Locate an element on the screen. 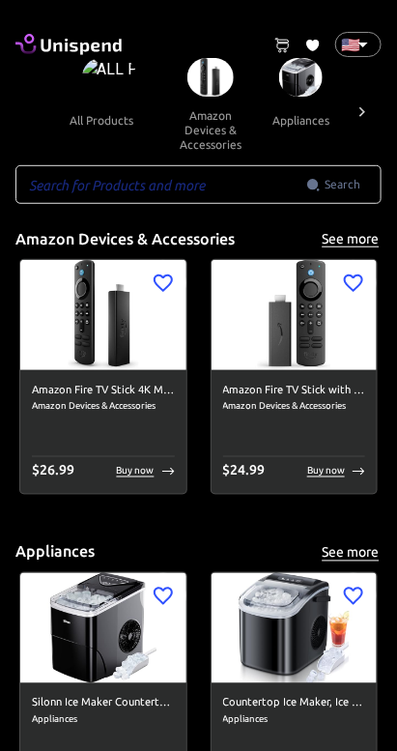 The width and height of the screenshot is (397, 751). img: Amazon Fire TV Stick 4K Max streaming device, Wi-Fi 6, Alexa Voice Remote (includes TV controls) ... is located at coordinates (103, 315).